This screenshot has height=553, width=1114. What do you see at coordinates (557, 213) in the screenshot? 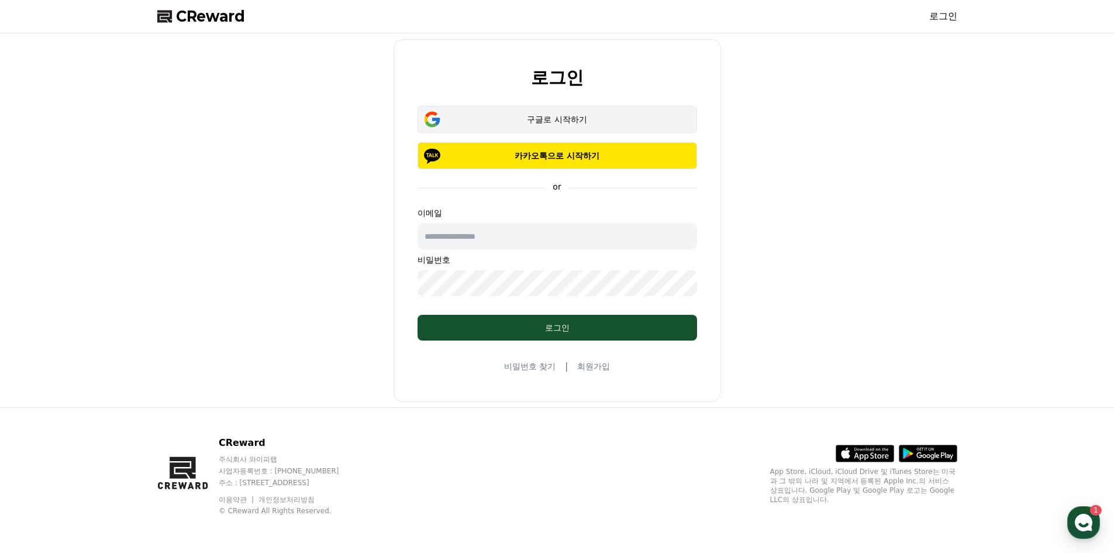
I see `p: 이메일` at bounding box center [557, 213].